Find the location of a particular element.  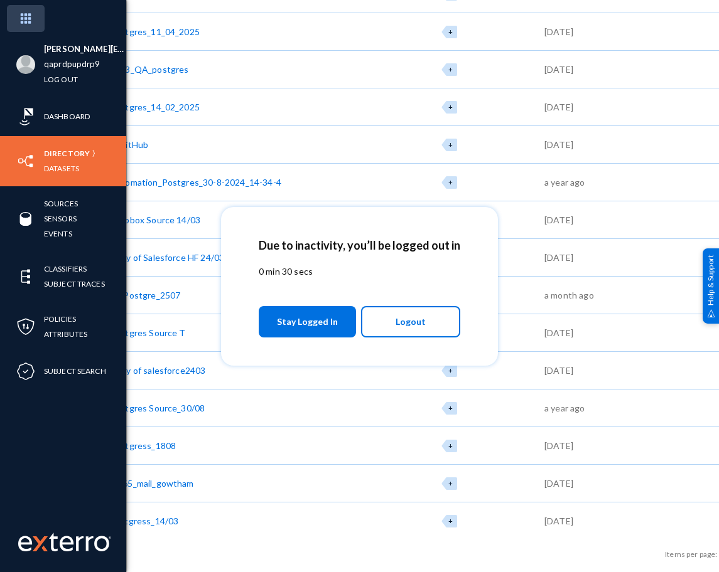

h2: Due to inactivity, you’ll be logged out in is located at coordinates (359, 245).